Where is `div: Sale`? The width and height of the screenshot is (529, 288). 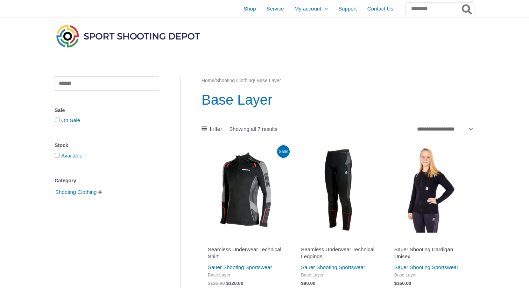
div: Sale is located at coordinates (107, 110).